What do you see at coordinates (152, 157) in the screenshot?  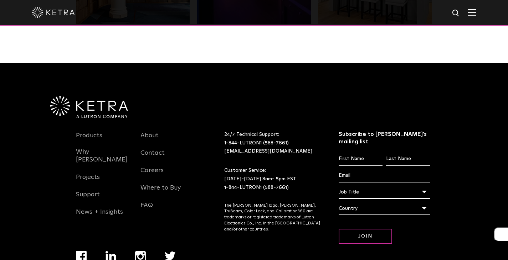 I see `a: Contact` at bounding box center [152, 157].